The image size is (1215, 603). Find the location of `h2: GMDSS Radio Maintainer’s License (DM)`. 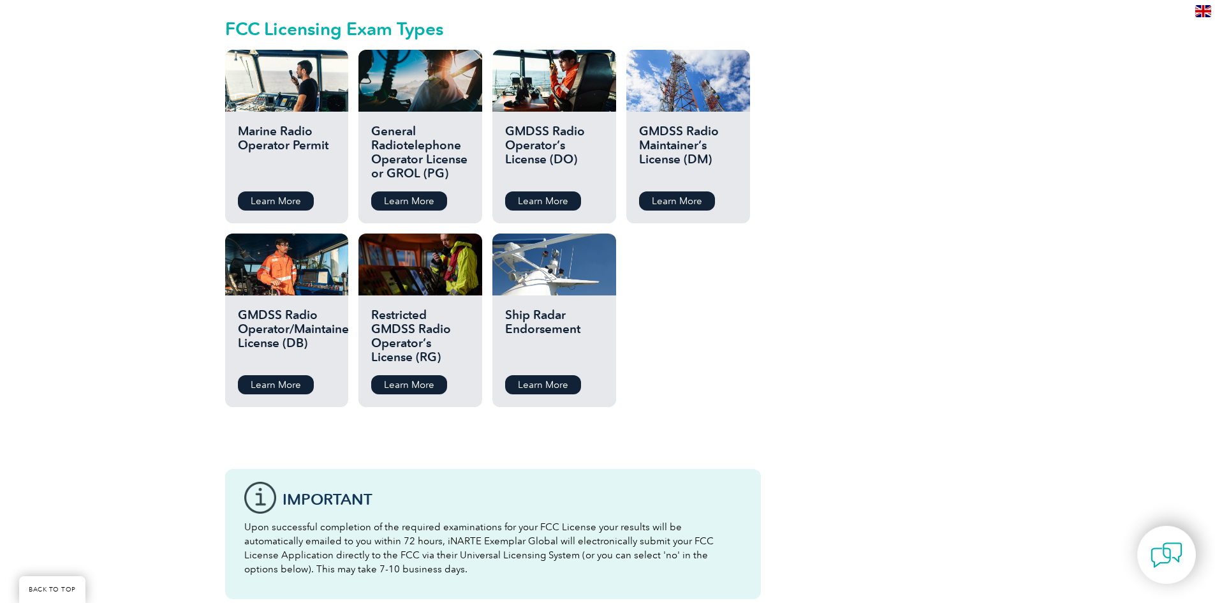

h2: GMDSS Radio Maintainer’s License (DM) is located at coordinates (688, 153).